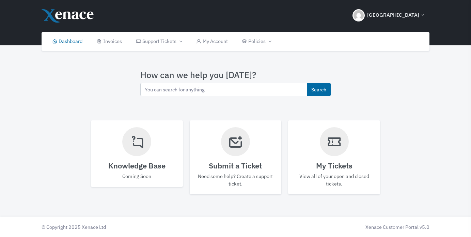 The image size is (471, 237). I want to click on img: Header Avatar, so click(359, 15).